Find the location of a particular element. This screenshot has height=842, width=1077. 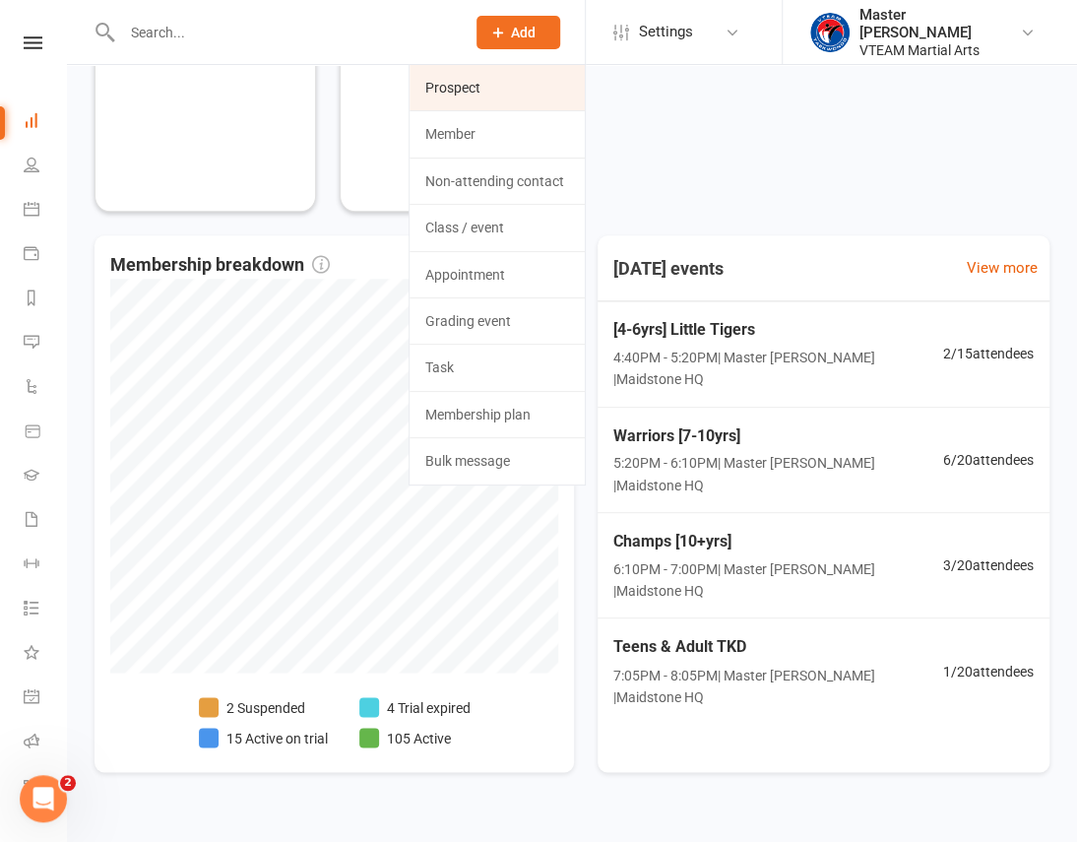

a: Bulk message is located at coordinates (497, 461).